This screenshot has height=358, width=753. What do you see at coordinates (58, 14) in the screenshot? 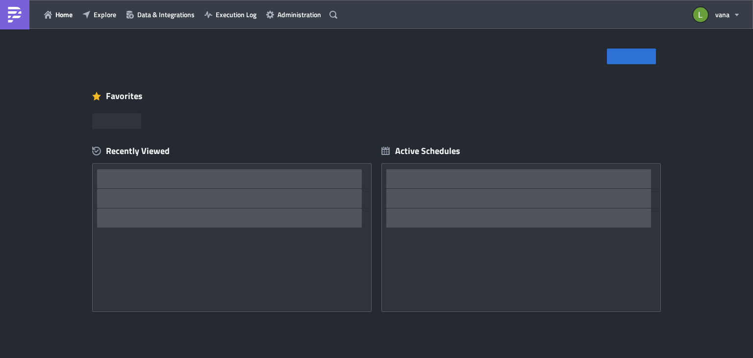
I see `a: Home` at bounding box center [58, 14].